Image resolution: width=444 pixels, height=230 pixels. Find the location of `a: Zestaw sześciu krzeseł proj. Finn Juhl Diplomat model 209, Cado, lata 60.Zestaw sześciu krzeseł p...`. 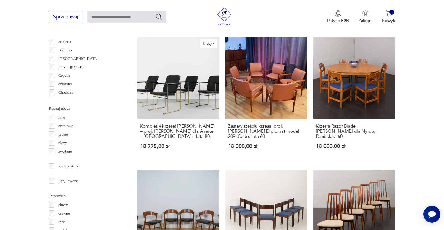

a: Zestaw sześciu krzeseł proj. Finn Juhl Diplomat model 209, Cado, lata 60.Zestaw sześciu krzeseł p... is located at coordinates (266, 99).